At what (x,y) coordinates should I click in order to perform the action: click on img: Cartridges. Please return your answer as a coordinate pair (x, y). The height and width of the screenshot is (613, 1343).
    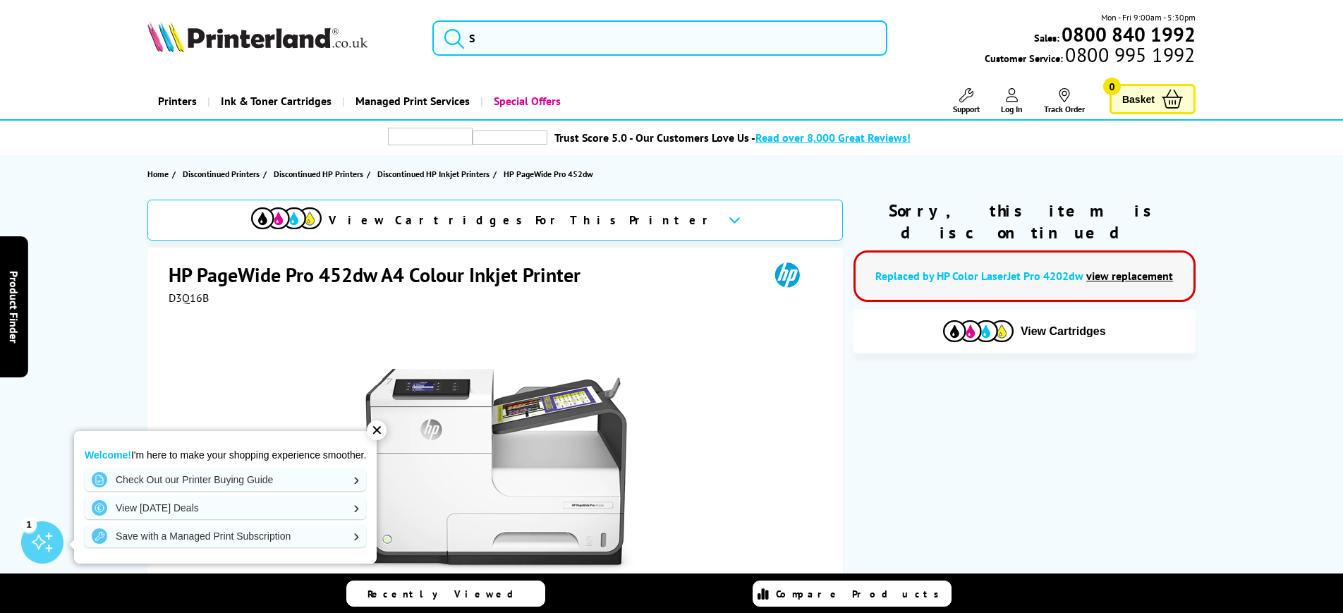
    Looking at the image, I should click on (978, 331).